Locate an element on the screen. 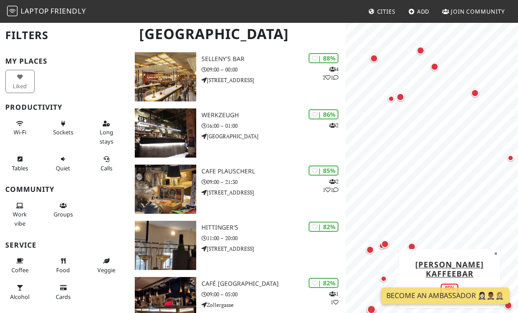  button: Long stays is located at coordinates (106, 132).